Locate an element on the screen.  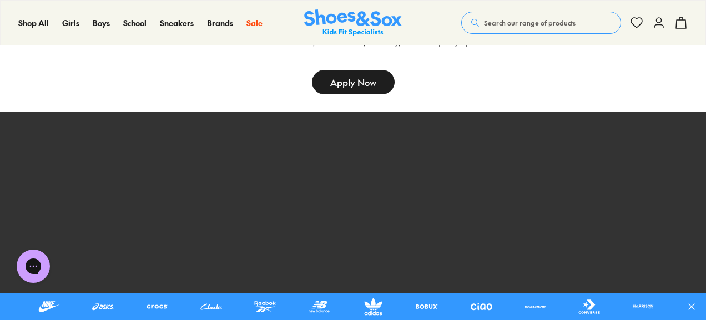
img: SNS_Logo_Responsive.svg is located at coordinates (353, 23).